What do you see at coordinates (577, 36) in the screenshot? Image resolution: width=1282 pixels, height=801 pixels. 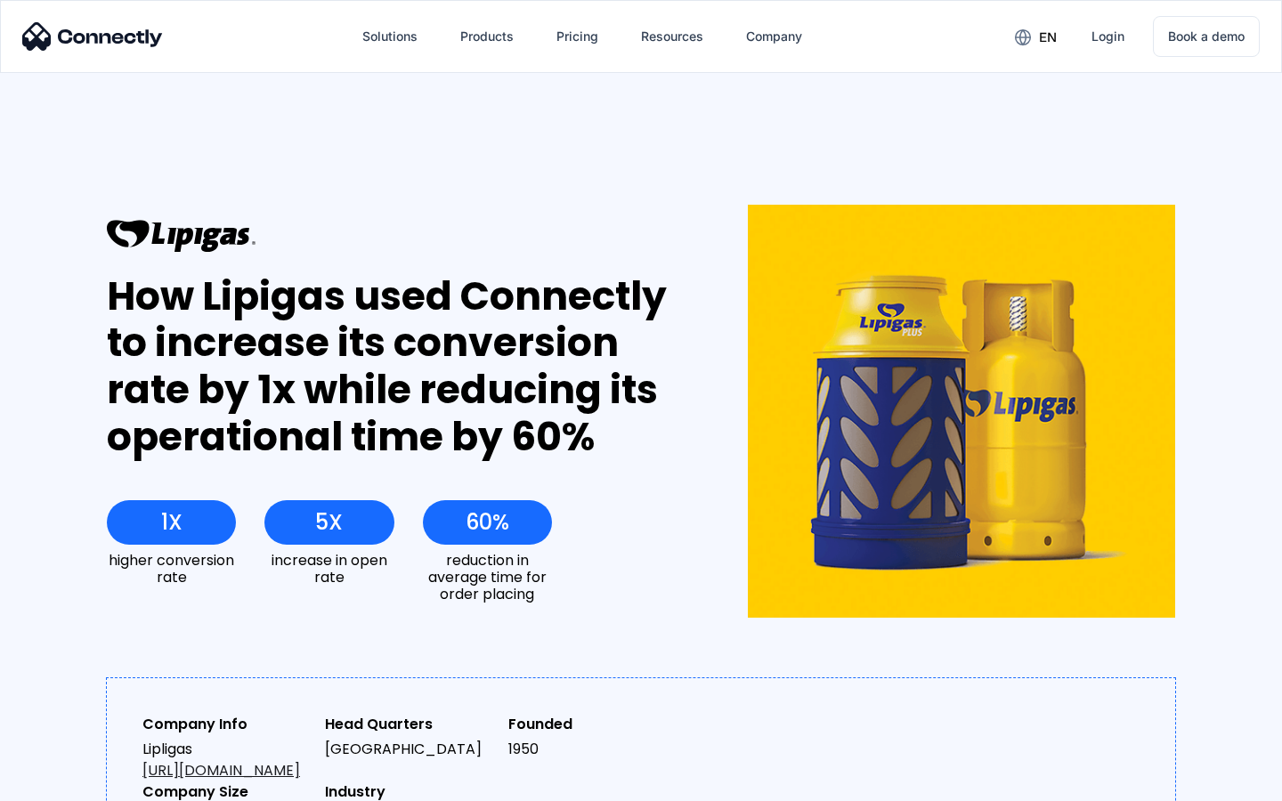 I see `a: Pricing` at bounding box center [577, 36].